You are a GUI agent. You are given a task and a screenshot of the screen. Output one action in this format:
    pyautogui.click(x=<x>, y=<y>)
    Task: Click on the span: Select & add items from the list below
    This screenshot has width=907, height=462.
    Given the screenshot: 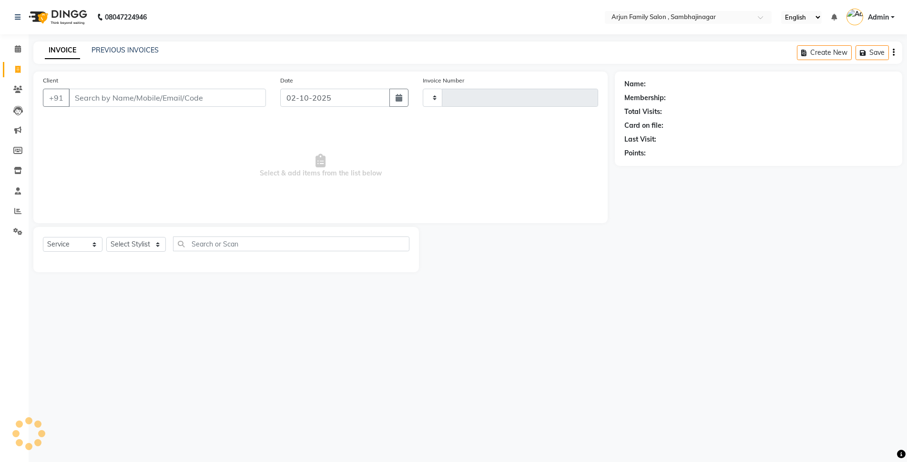 What is the action you would take?
    pyautogui.click(x=320, y=166)
    